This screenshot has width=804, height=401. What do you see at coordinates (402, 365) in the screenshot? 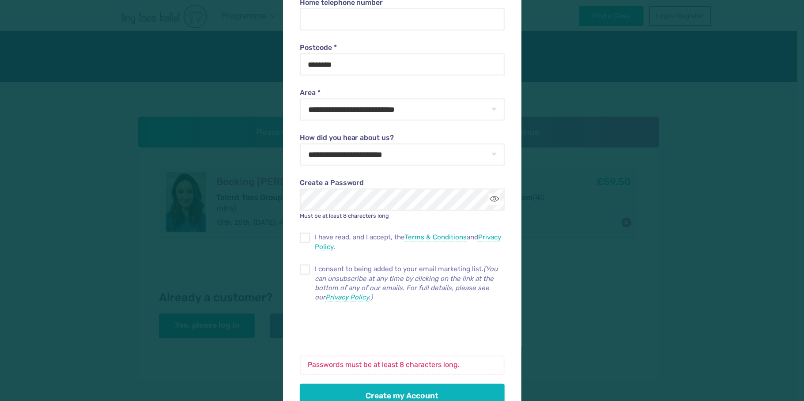
I see `p: Passwords must be at least 8 characters long.` at bounding box center [402, 365].